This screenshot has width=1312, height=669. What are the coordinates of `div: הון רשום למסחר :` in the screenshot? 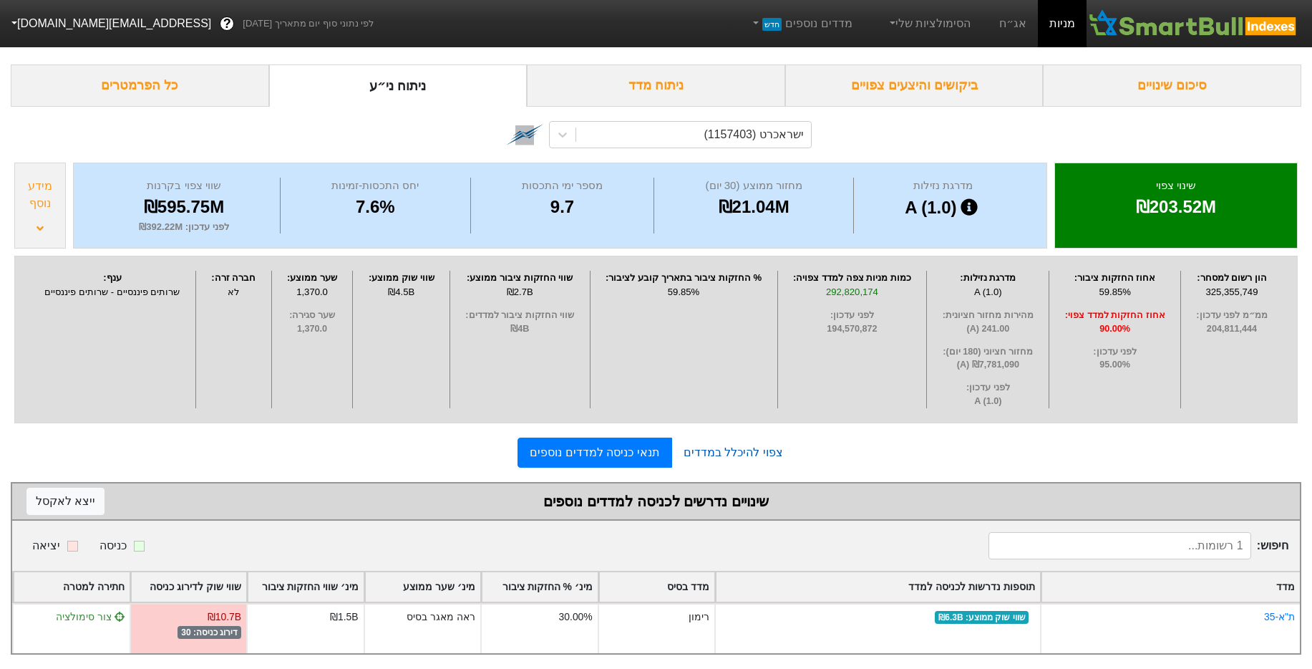 It's located at (1232, 278).